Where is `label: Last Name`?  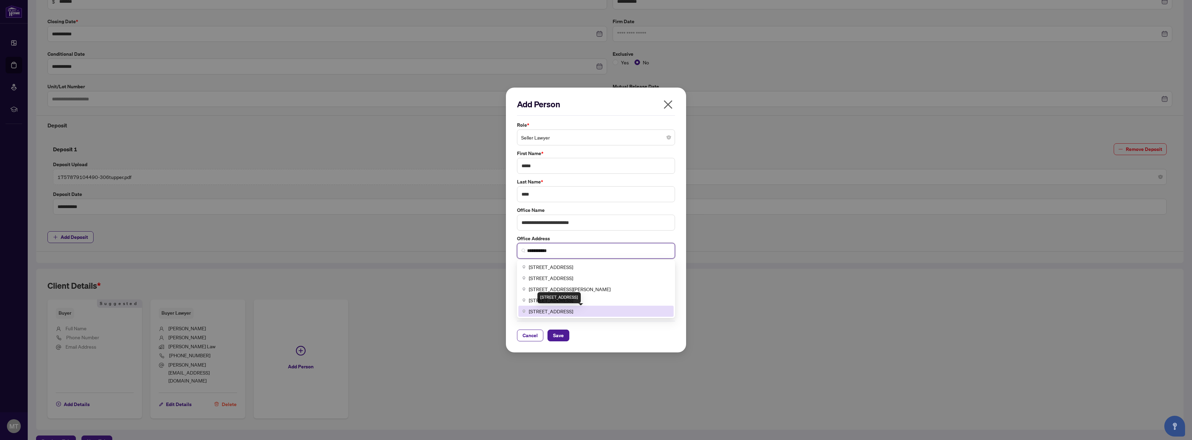 label: Last Name is located at coordinates (596, 182).